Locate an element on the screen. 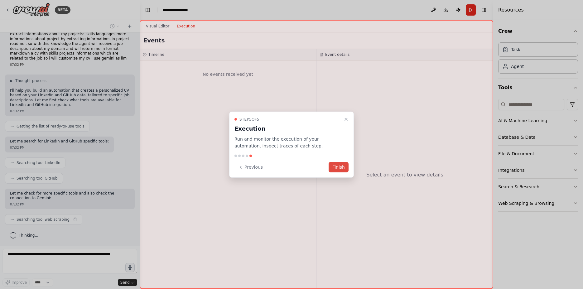  button: Close walkthrough is located at coordinates (346, 119).